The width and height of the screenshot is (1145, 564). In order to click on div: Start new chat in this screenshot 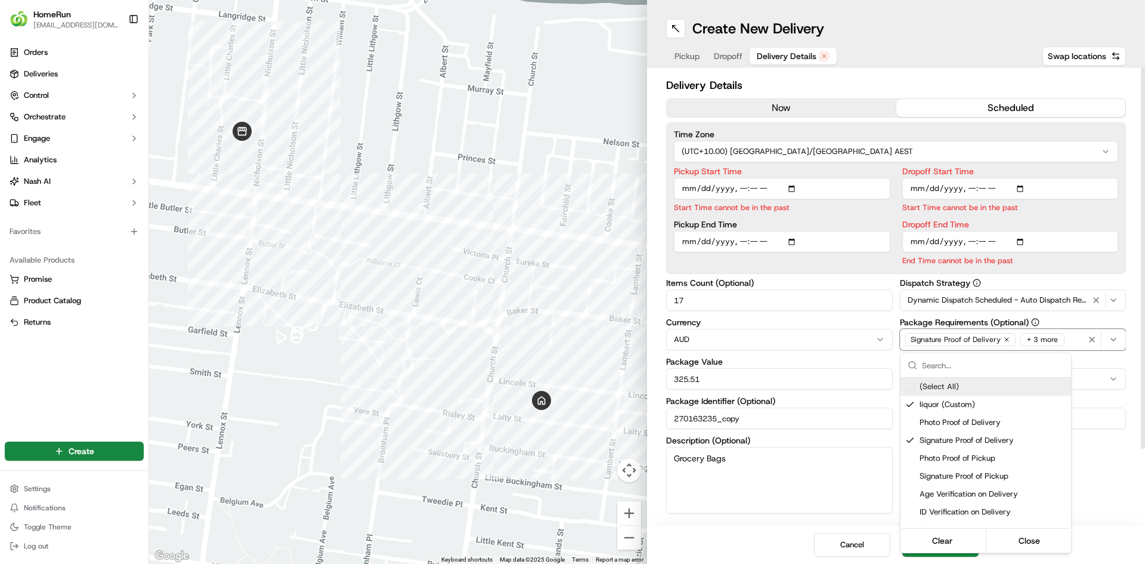, I will do `click(118, 120)`.